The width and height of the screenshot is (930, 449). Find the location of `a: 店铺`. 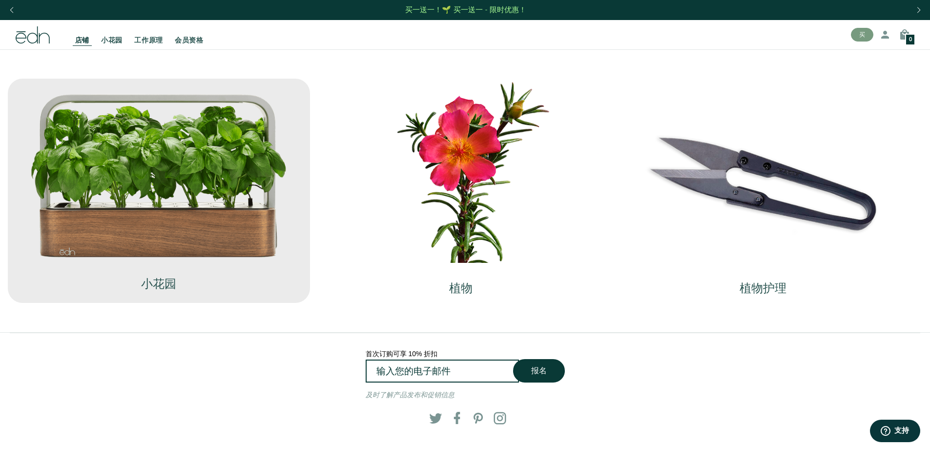

a: 店铺 is located at coordinates (82, 35).